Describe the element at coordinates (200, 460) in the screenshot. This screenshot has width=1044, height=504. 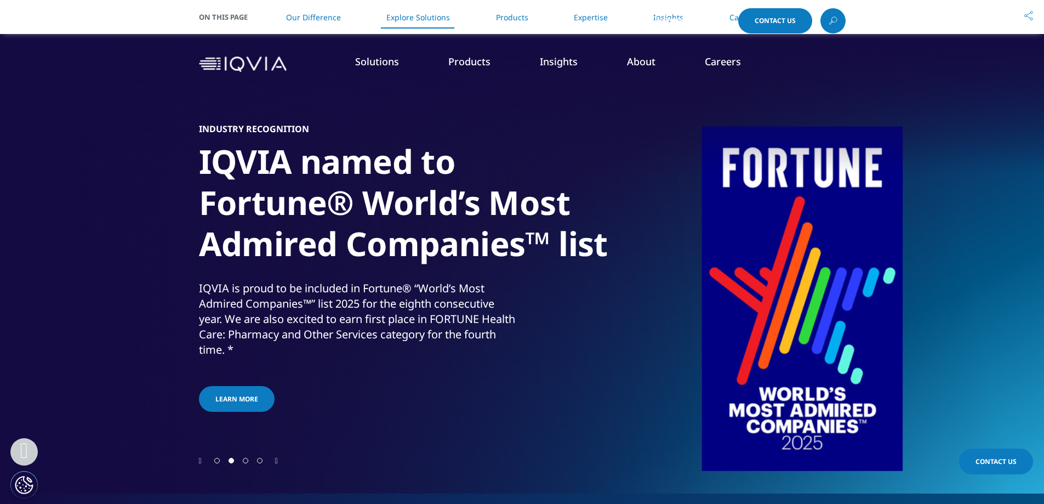
I see `div: Previous slide` at that location.